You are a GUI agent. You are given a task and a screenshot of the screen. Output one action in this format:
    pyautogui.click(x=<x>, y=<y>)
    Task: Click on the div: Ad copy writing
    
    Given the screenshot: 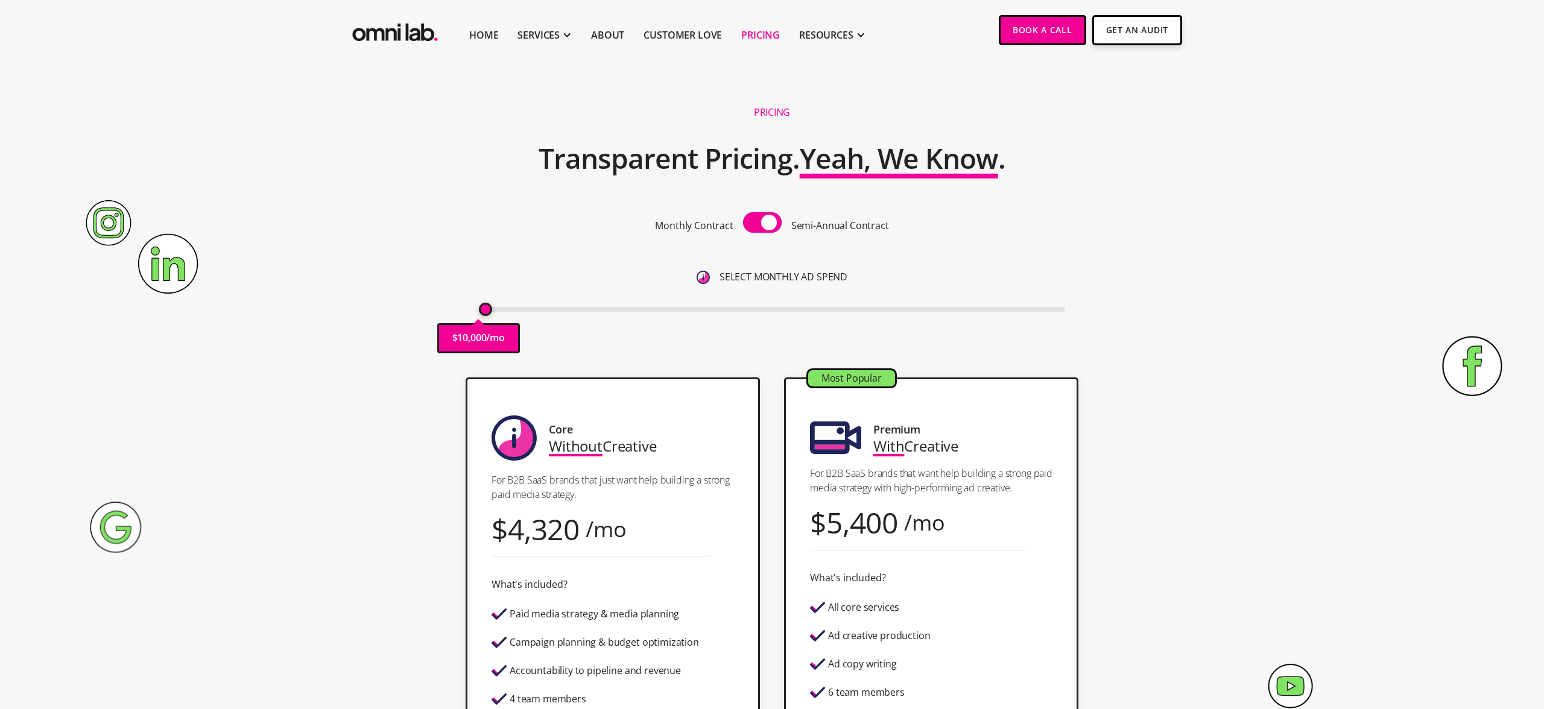 What is the action you would take?
    pyautogui.click(x=863, y=664)
    